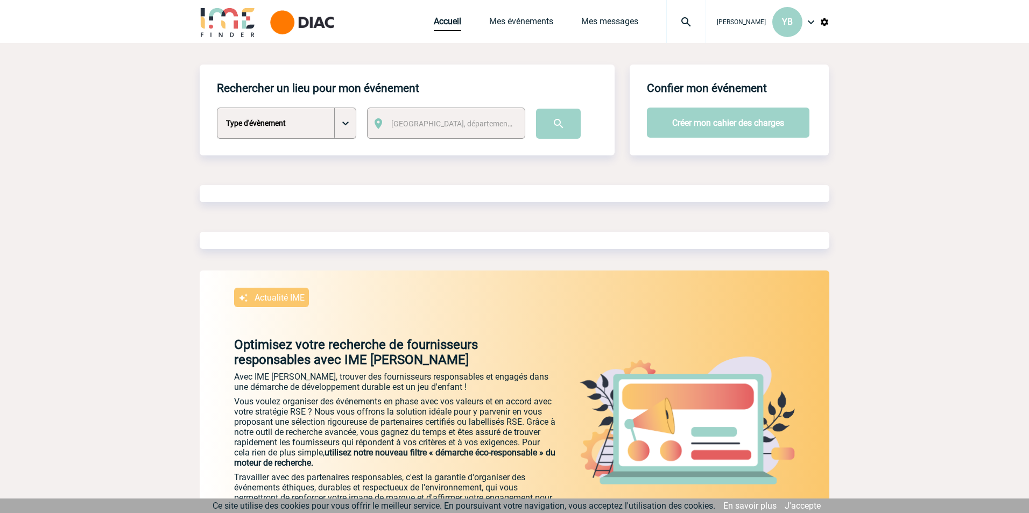  What do you see at coordinates (750, 506) in the screenshot?
I see `a: En savoir plus` at bounding box center [750, 506].